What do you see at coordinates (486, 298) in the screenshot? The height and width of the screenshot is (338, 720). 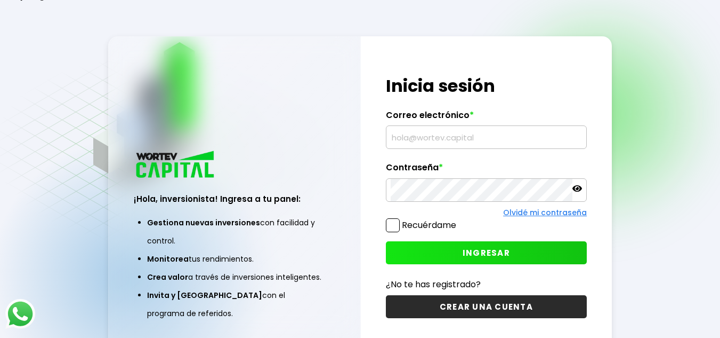 I see `a: ¿No te has registrado?CREAR UNA CUENTA` at bounding box center [486, 298].